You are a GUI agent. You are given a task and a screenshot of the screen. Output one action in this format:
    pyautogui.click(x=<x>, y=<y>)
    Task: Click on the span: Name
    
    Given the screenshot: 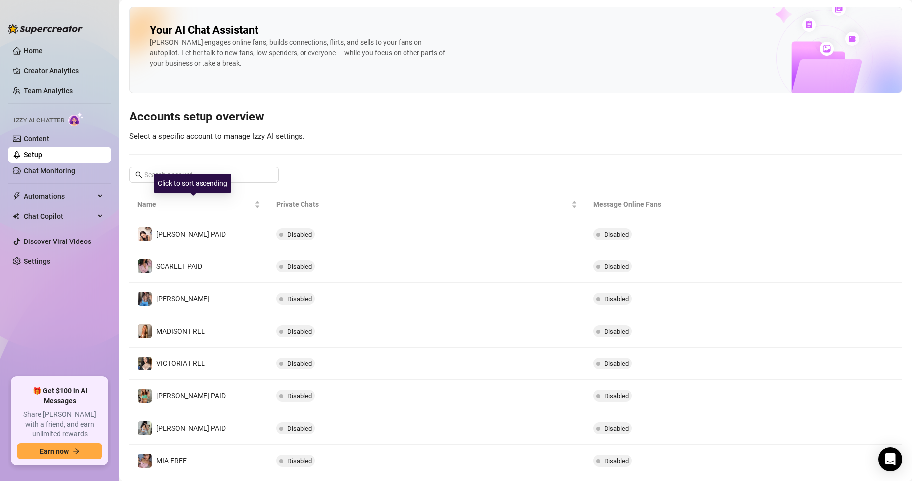 What is the action you would take?
    pyautogui.click(x=195, y=204)
    